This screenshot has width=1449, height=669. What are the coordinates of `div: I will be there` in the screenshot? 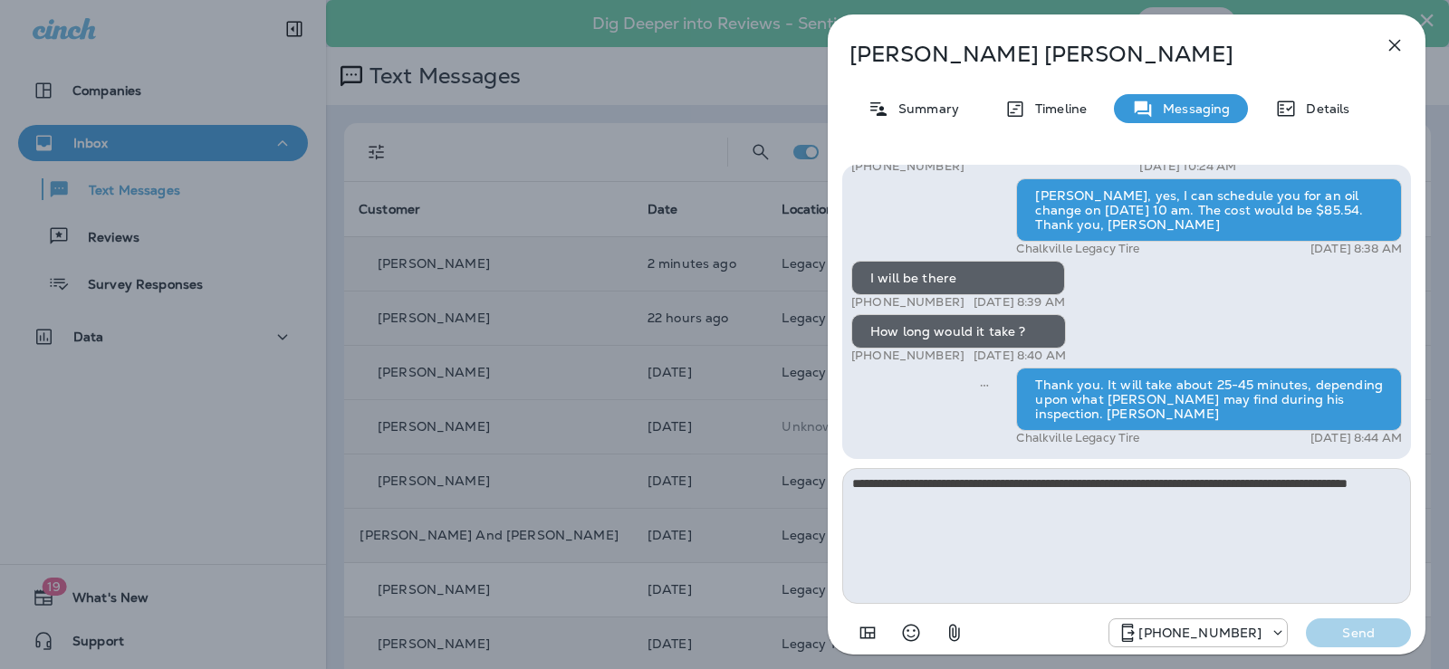 It's located at (958, 278).